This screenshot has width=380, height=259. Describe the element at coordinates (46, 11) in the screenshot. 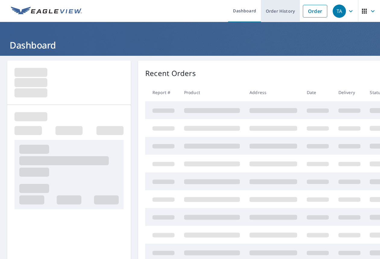

I see `img: EV Logo` at that location.